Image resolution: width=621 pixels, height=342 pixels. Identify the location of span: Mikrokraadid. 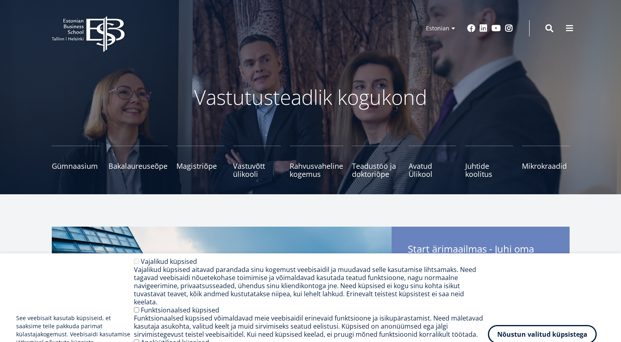
(545, 166).